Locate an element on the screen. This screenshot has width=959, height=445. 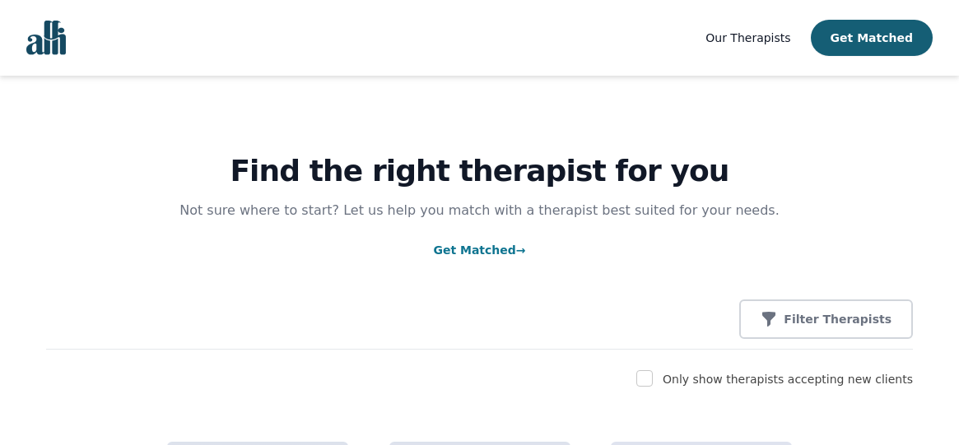
a: Our Therapists is located at coordinates (747, 38).